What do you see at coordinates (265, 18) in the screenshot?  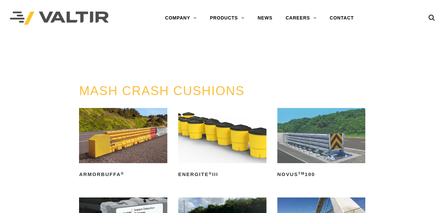 I see `a: NEWS` at bounding box center [265, 18].